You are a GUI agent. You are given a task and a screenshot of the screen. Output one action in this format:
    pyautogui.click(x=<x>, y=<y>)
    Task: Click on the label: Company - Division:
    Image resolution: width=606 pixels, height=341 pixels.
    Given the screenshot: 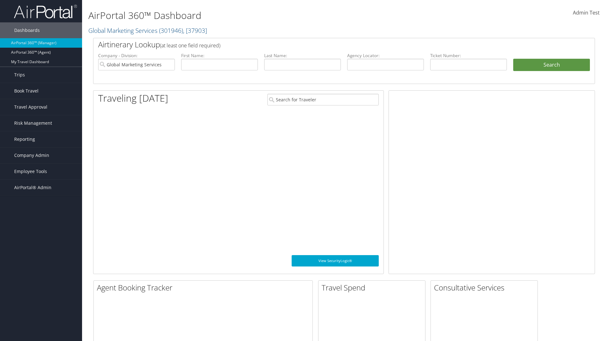 What is the action you would take?
    pyautogui.click(x=136, y=56)
    